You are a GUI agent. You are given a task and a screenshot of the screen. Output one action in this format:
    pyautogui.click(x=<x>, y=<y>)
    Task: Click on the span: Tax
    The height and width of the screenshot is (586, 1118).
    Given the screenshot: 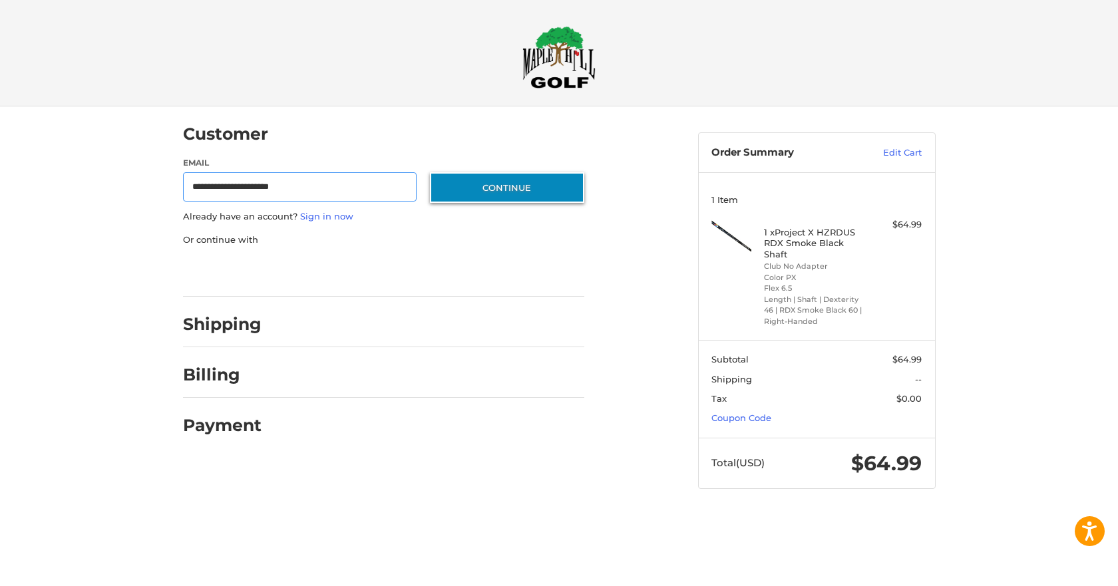 What is the action you would take?
    pyautogui.click(x=719, y=399)
    